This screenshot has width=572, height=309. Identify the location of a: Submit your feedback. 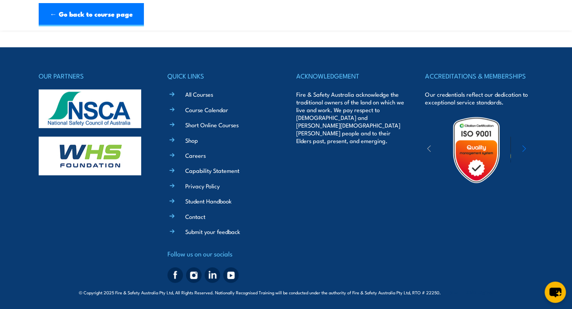
(213, 231).